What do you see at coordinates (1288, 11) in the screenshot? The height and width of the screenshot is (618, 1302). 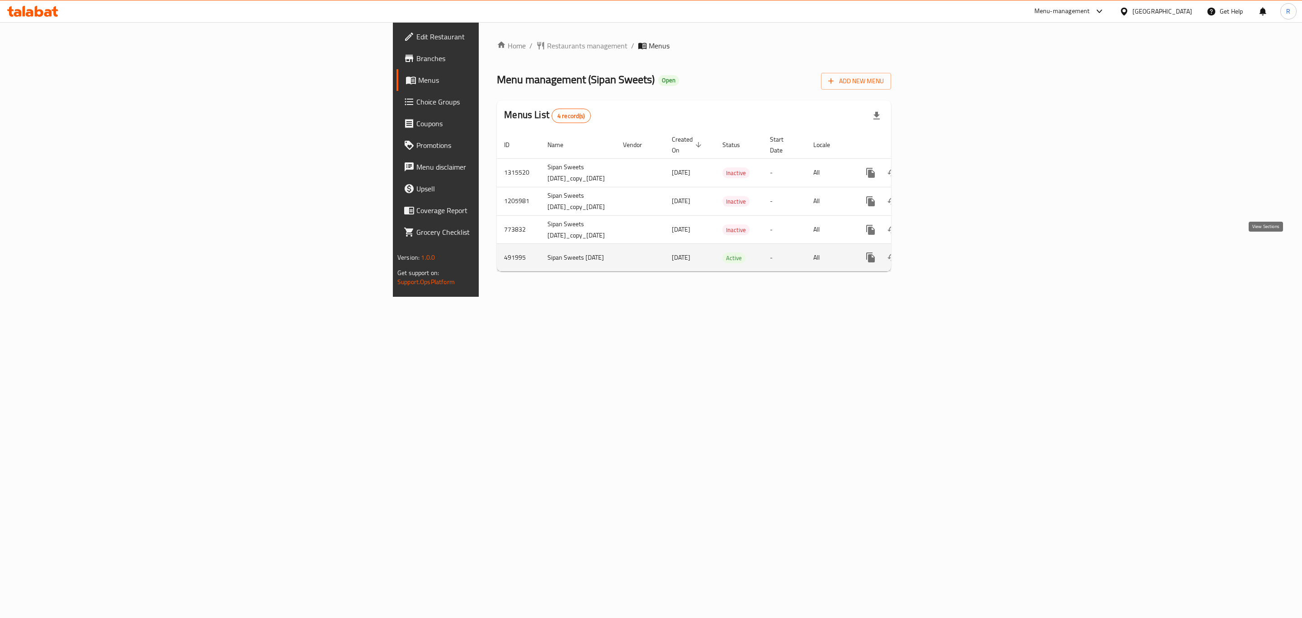 I see `span: R` at bounding box center [1288, 11].